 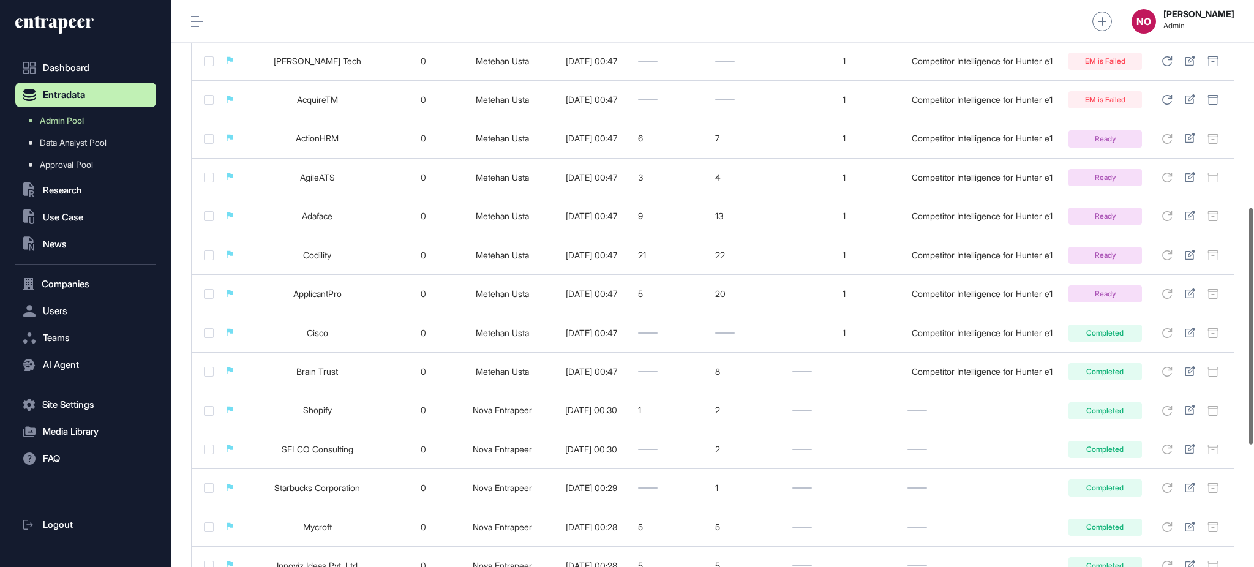 I want to click on button: Media Library, so click(x=86, y=432).